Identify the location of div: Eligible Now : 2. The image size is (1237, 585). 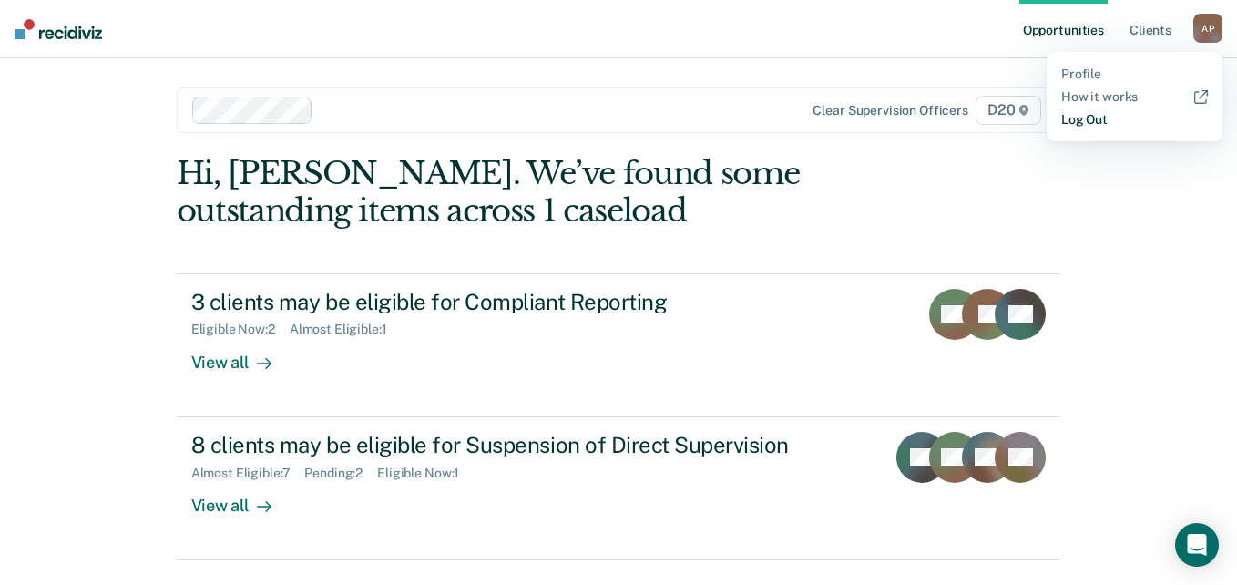
(240, 329).